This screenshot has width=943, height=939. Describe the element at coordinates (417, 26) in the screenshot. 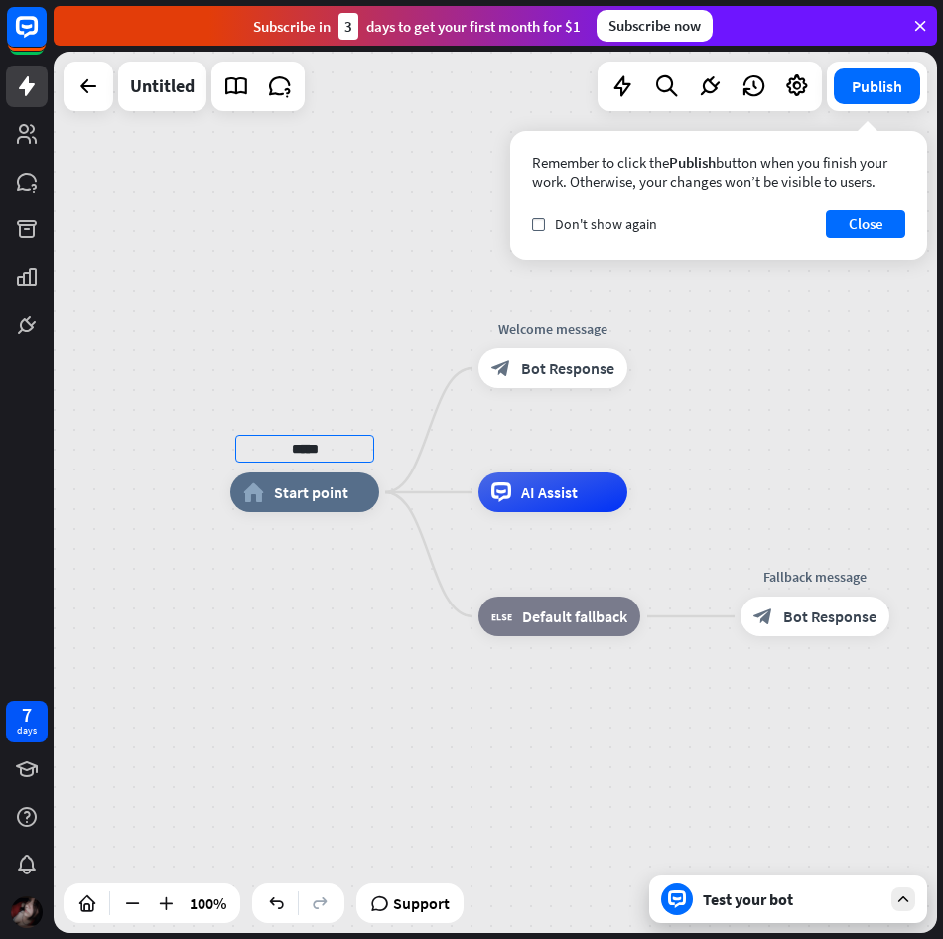

I see `div: Subscribe in days to get your first month for $1` at that location.